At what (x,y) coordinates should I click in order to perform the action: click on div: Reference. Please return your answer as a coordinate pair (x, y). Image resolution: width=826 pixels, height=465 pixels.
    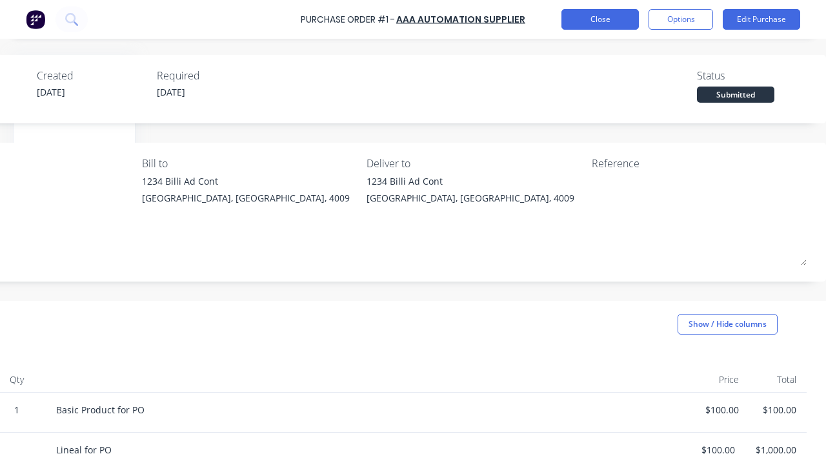
    Looking at the image, I should click on (700, 163).